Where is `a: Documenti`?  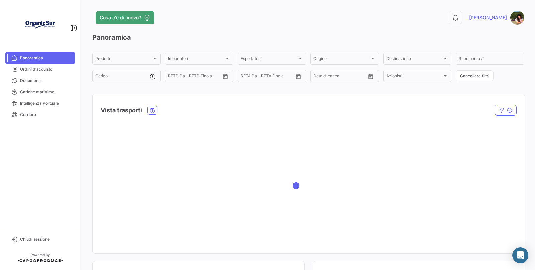 a: Documenti is located at coordinates (40, 81).